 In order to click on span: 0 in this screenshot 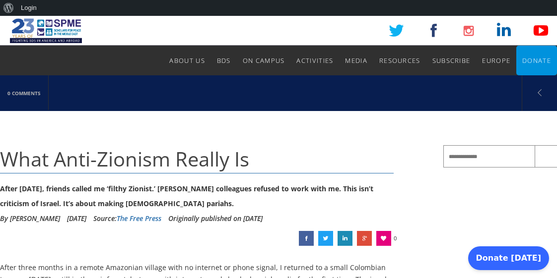, I will do `click(395, 239)`.